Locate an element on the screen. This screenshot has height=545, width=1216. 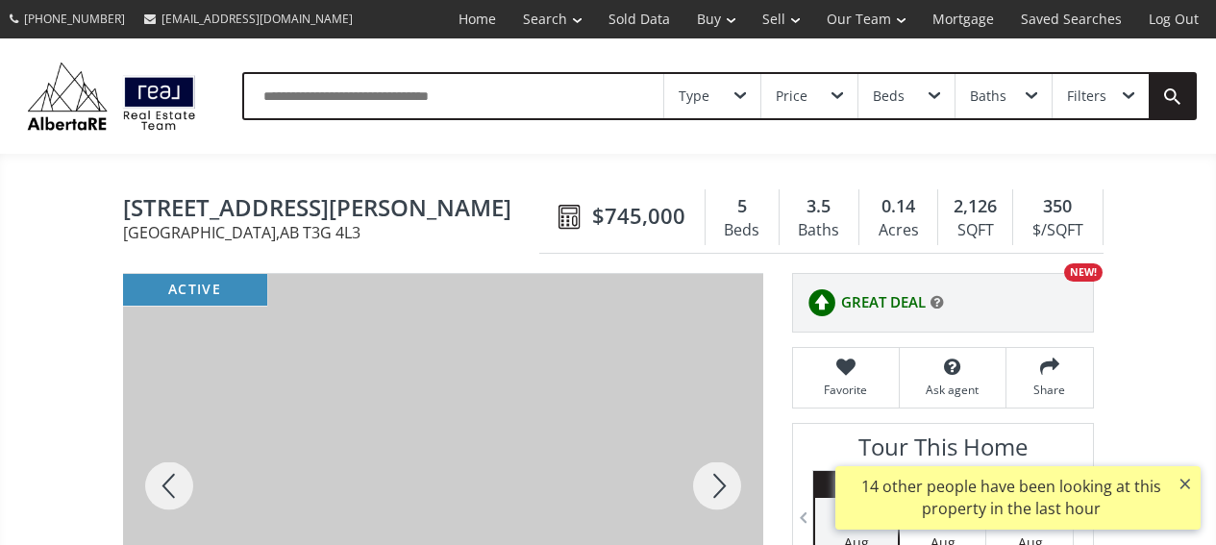
div: 350 is located at coordinates (1057, 207).